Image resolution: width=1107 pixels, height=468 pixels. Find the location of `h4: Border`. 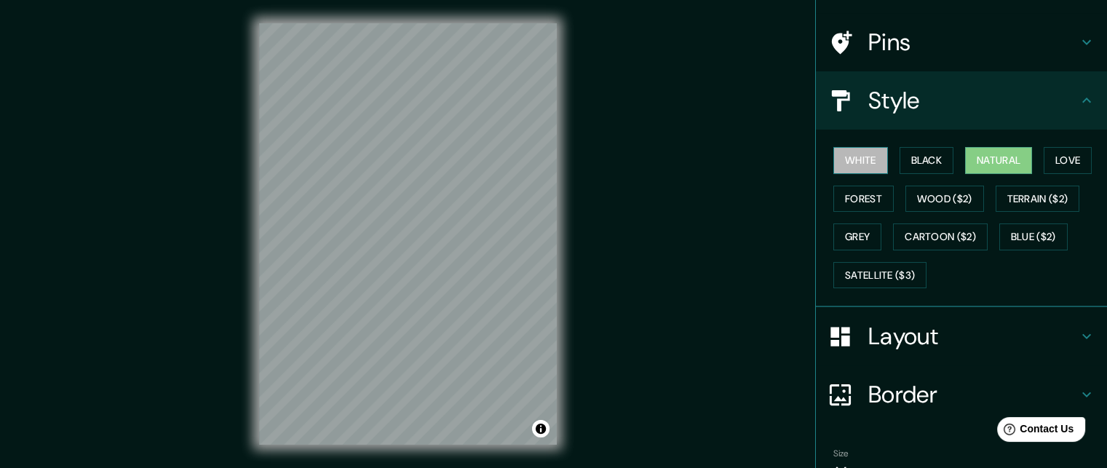

h4: Border is located at coordinates (973, 394).